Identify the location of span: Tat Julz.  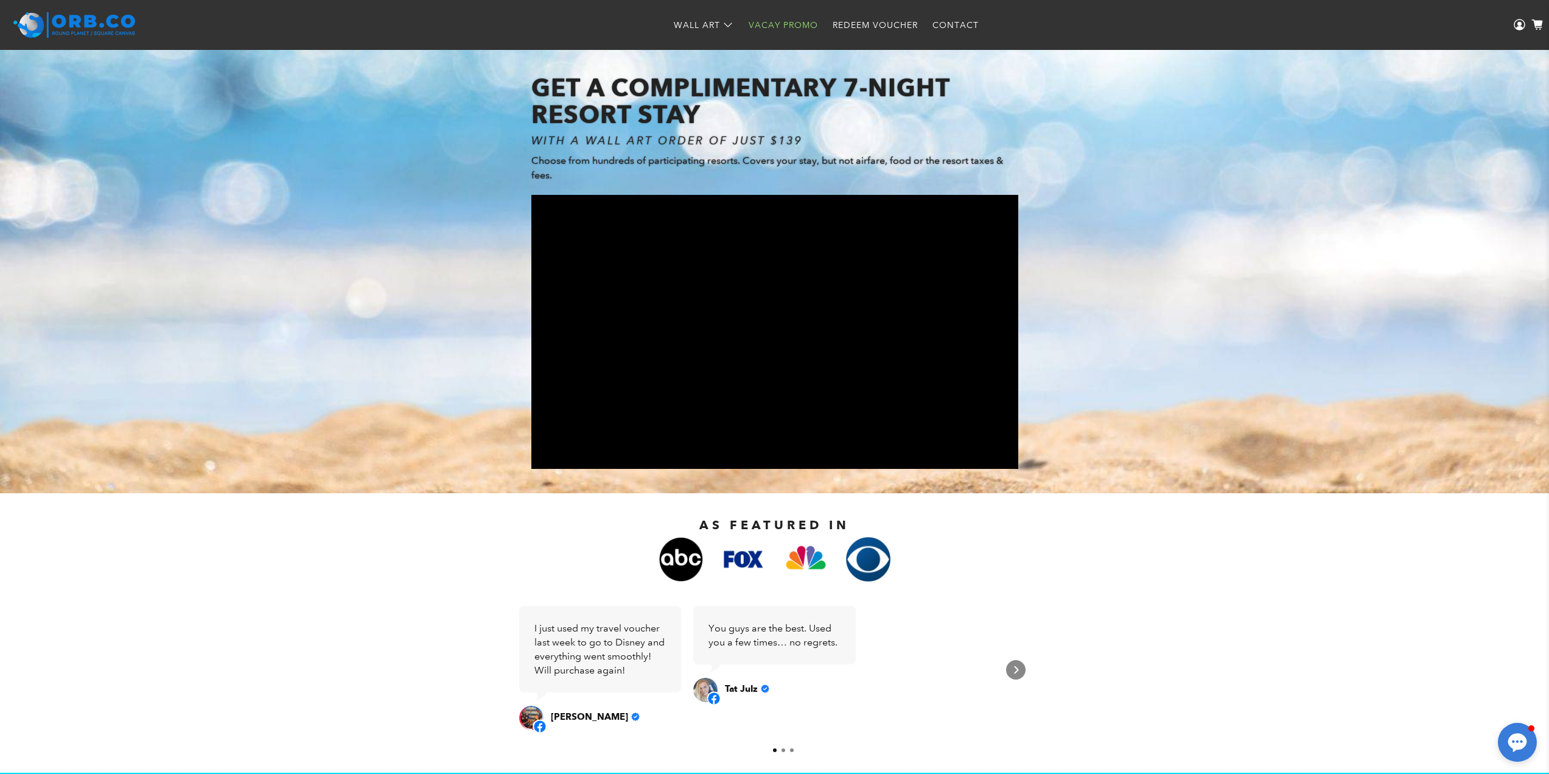
(741, 688).